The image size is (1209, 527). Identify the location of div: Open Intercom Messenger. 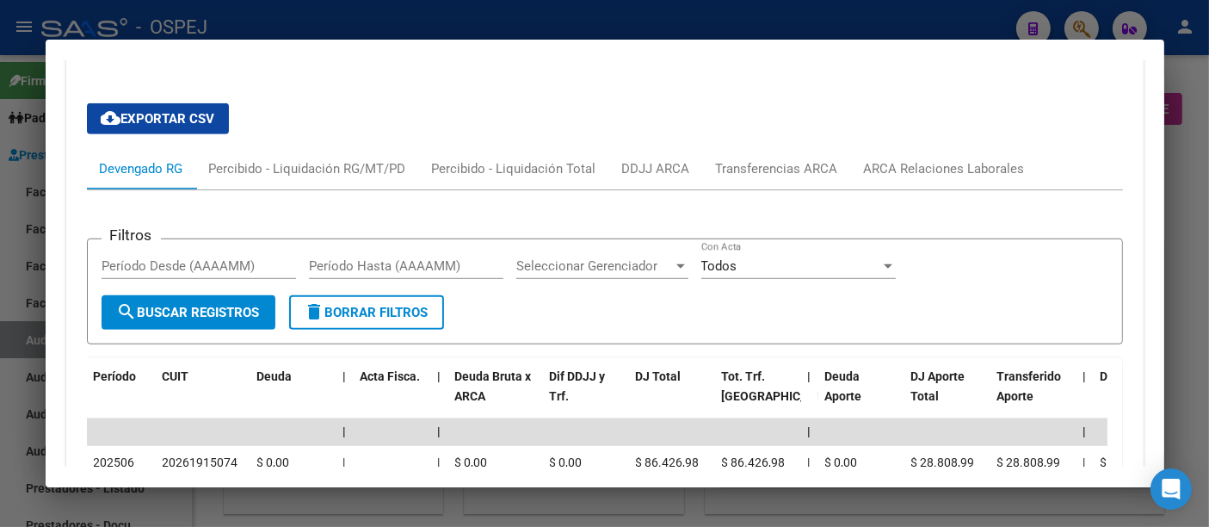
(1171, 489).